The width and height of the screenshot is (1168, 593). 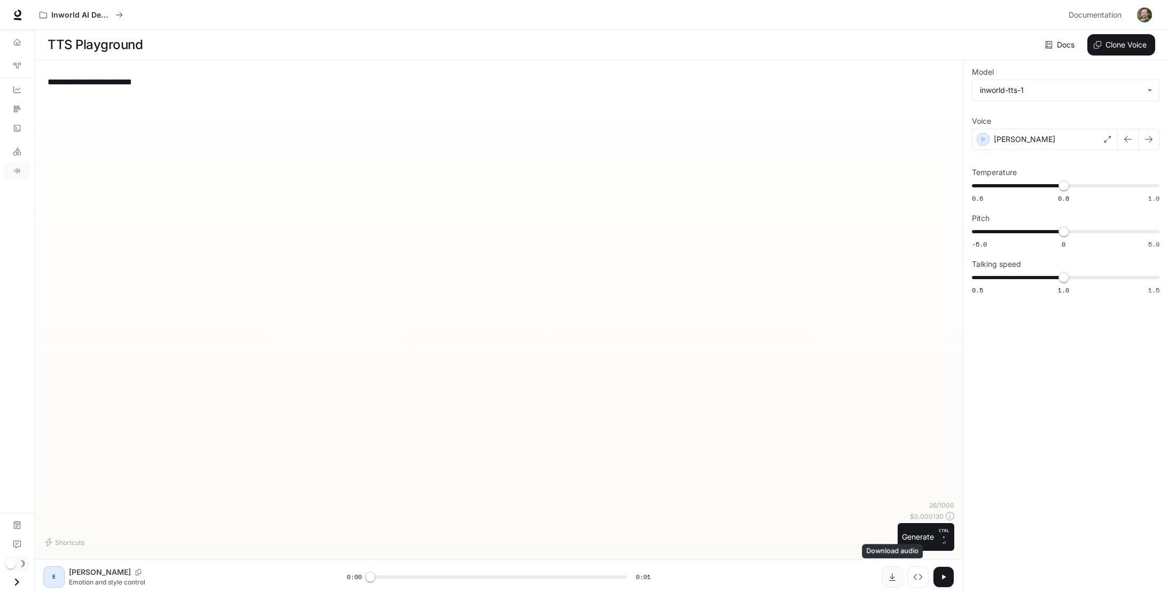 I want to click on a: Dashboards, so click(x=17, y=90).